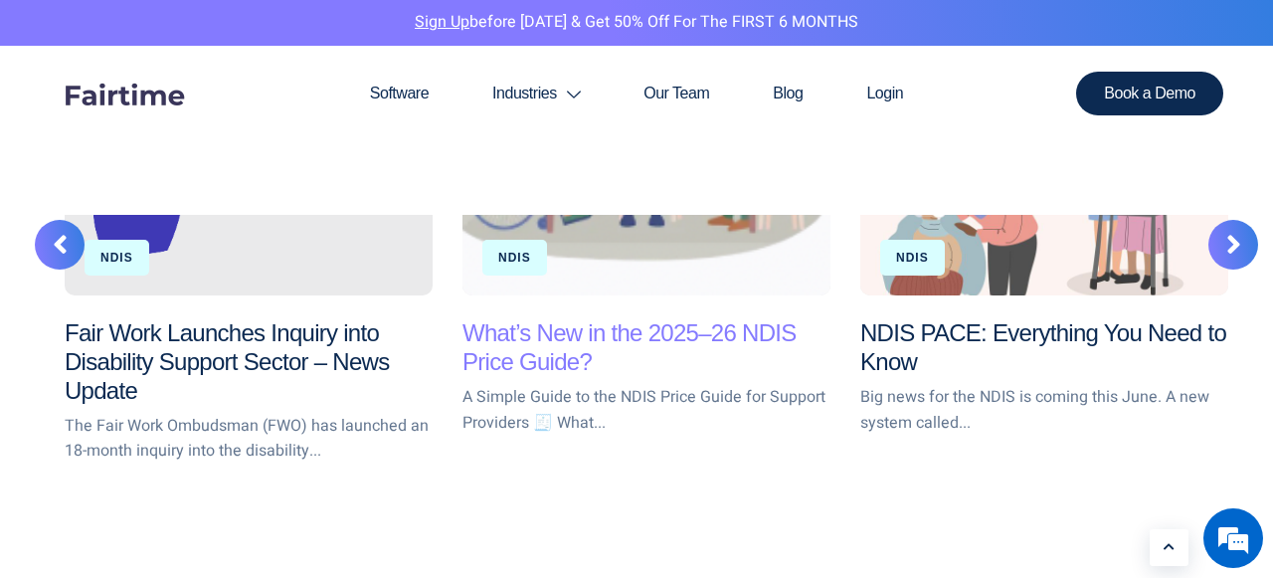 The width and height of the screenshot is (1273, 578). Describe the element at coordinates (1150, 93) in the screenshot. I see `a: Book a Demo` at that location.